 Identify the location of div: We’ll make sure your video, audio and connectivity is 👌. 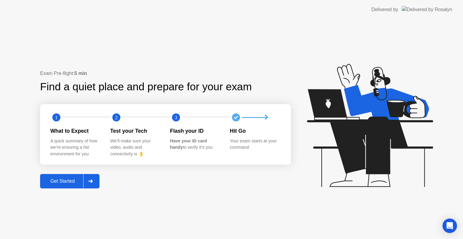
(135, 148).